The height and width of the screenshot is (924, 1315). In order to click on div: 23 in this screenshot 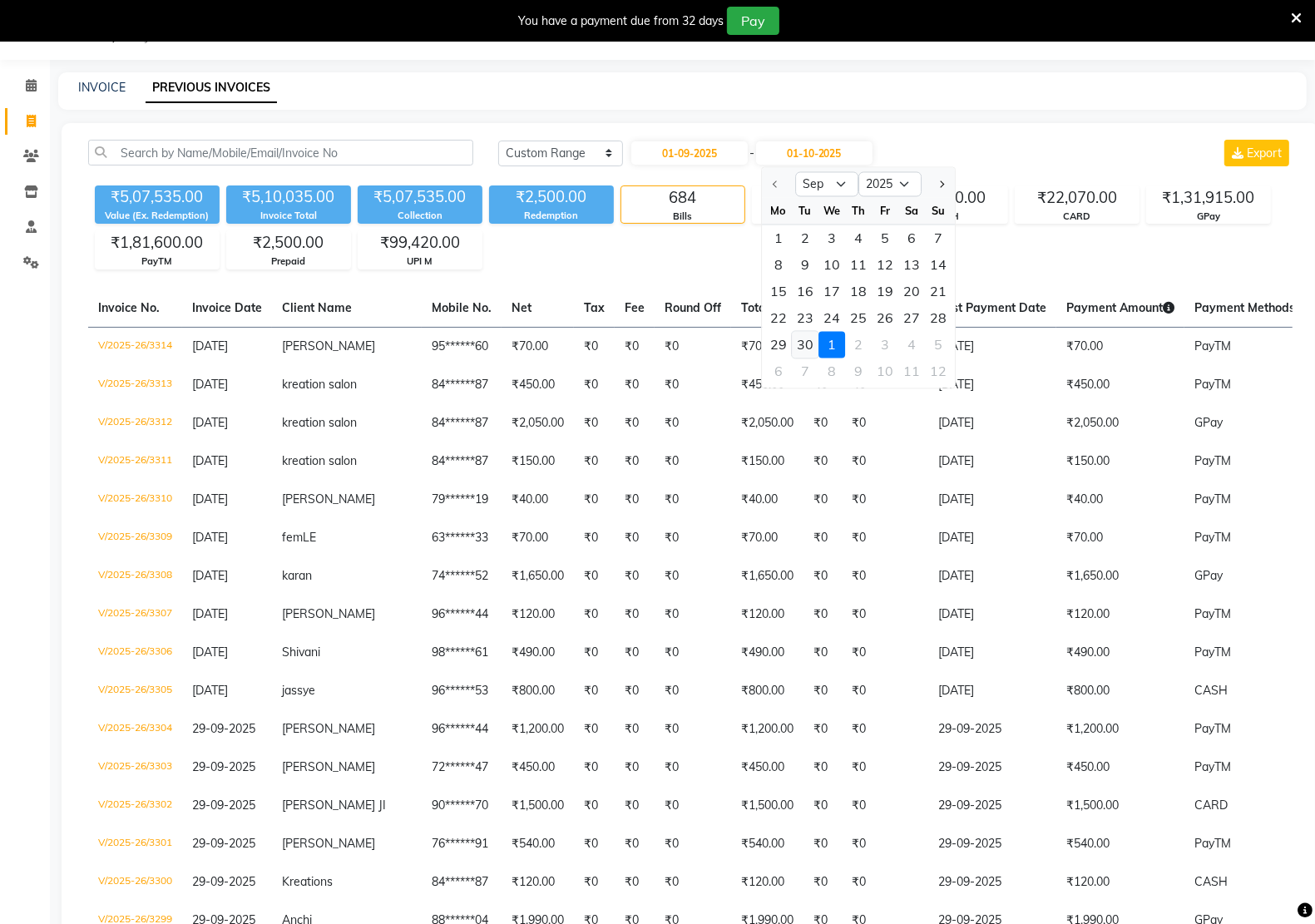, I will do `click(805, 319)`.